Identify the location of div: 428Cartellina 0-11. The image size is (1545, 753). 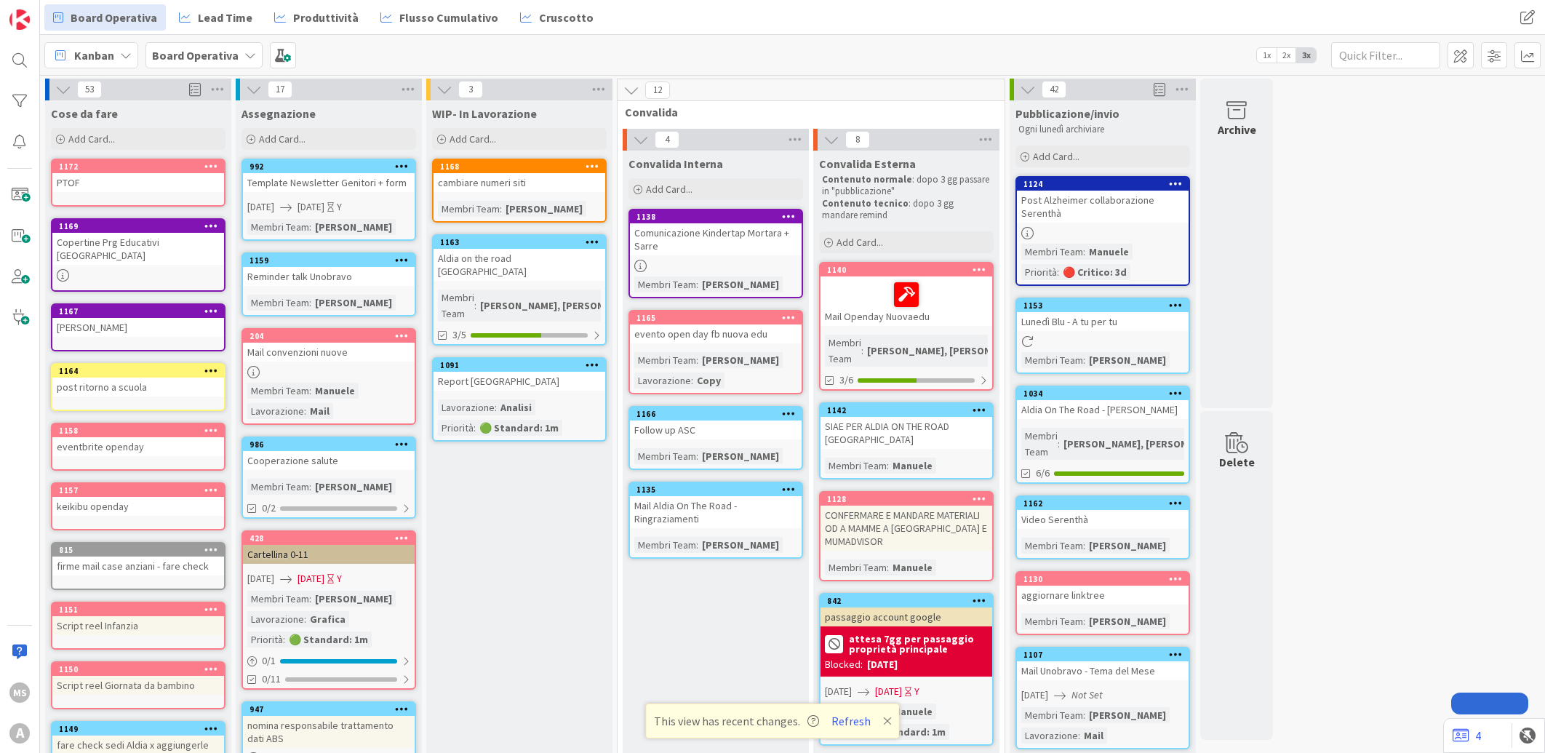
(329, 548).